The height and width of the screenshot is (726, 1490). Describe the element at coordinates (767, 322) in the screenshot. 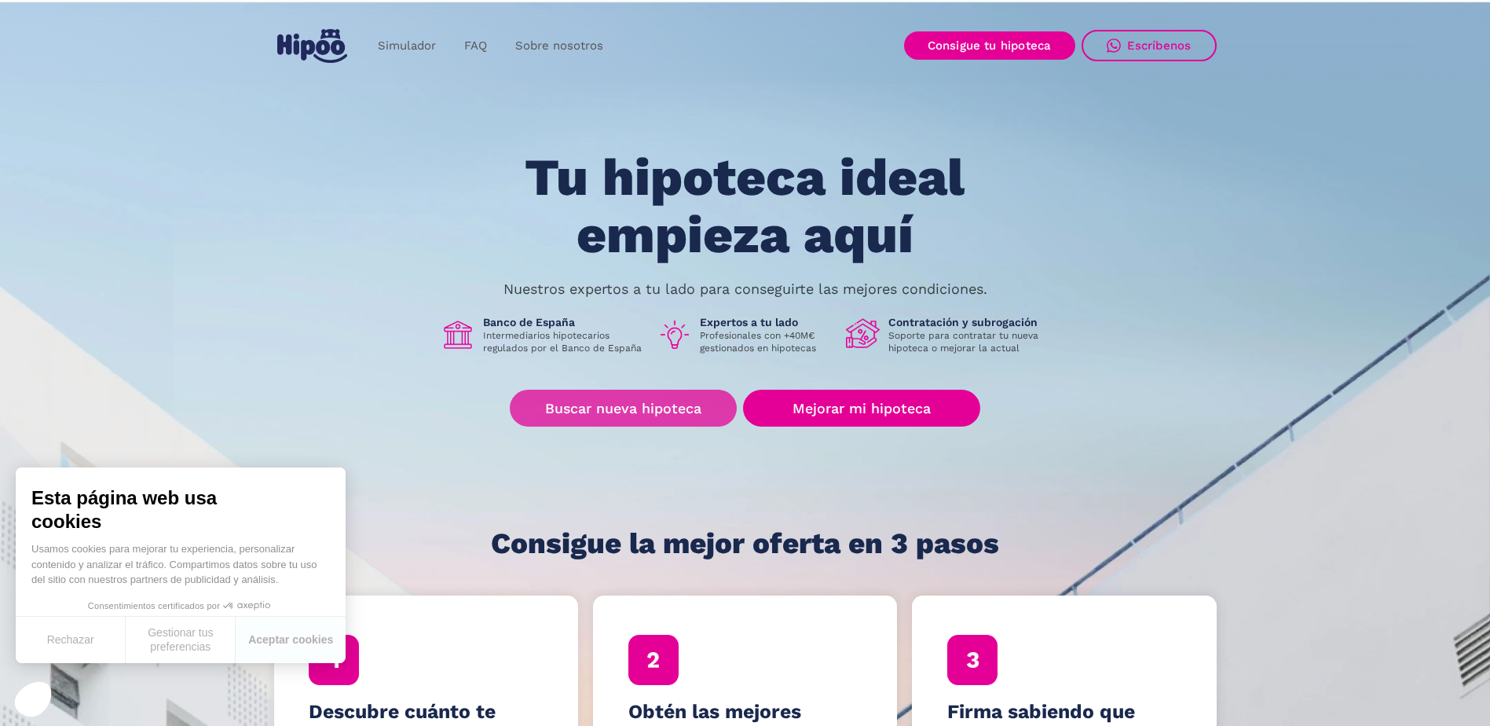

I see `h1: Expertos a tu lado` at that location.